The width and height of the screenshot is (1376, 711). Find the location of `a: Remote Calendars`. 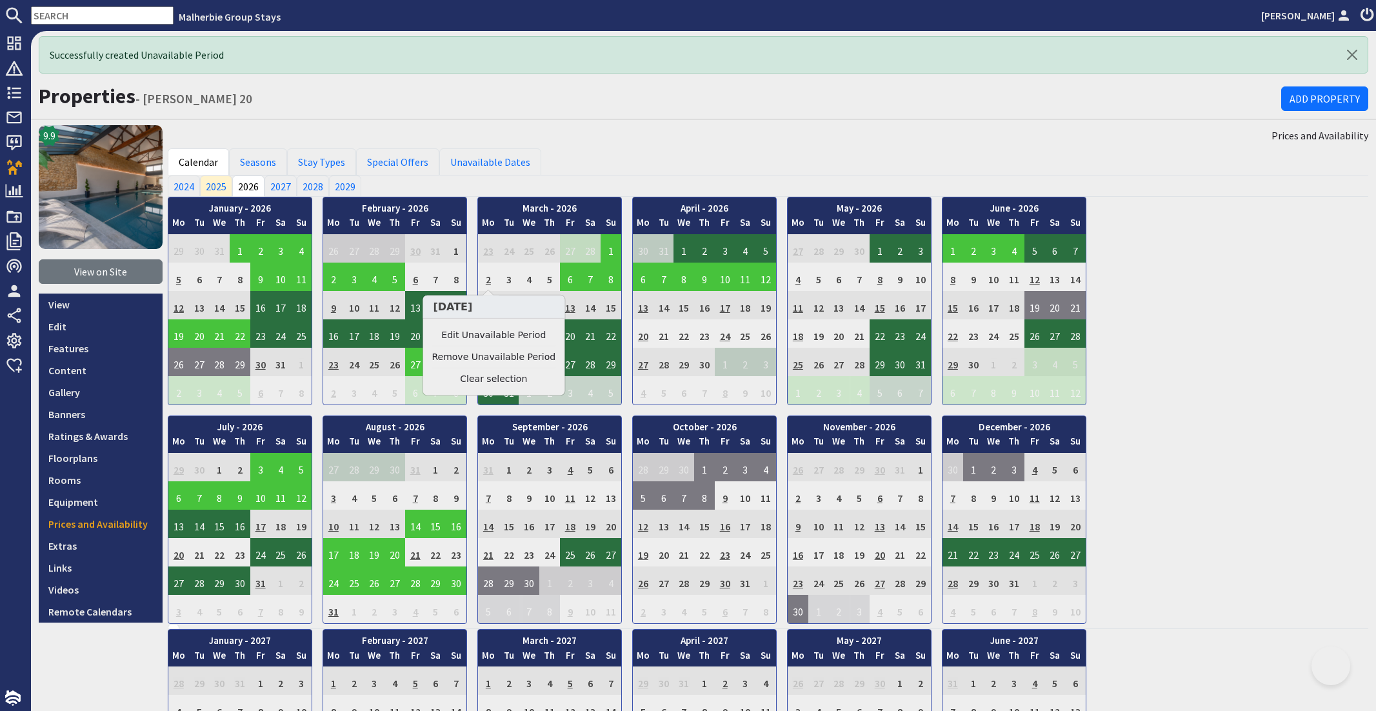

a: Remote Calendars is located at coordinates (101, 611).